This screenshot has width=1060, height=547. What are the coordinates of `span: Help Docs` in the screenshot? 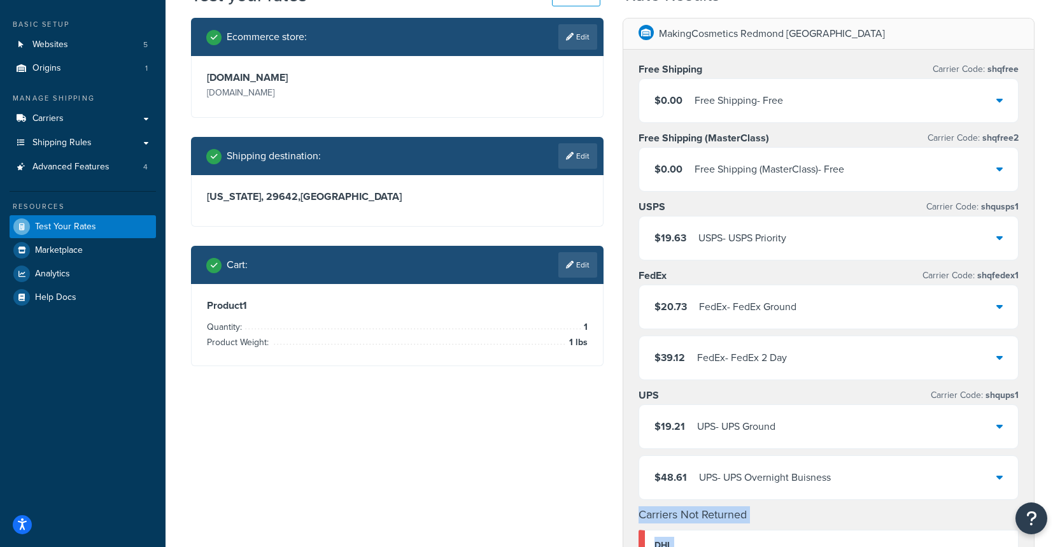 It's located at (55, 297).